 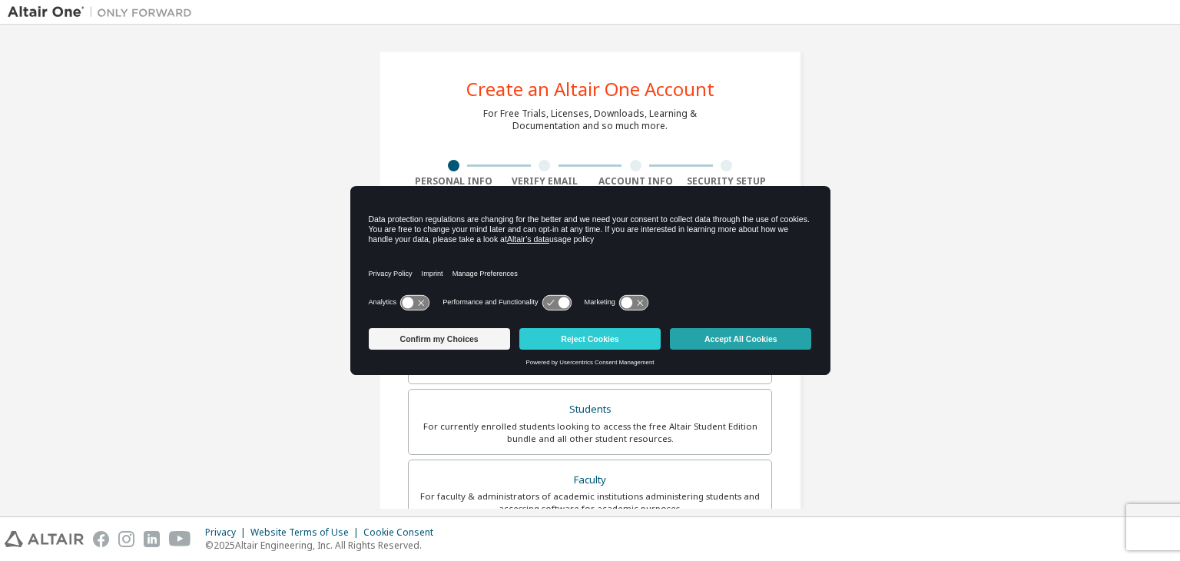 What do you see at coordinates (101, 539) in the screenshot?
I see `img: facebook.svg` at bounding box center [101, 539].